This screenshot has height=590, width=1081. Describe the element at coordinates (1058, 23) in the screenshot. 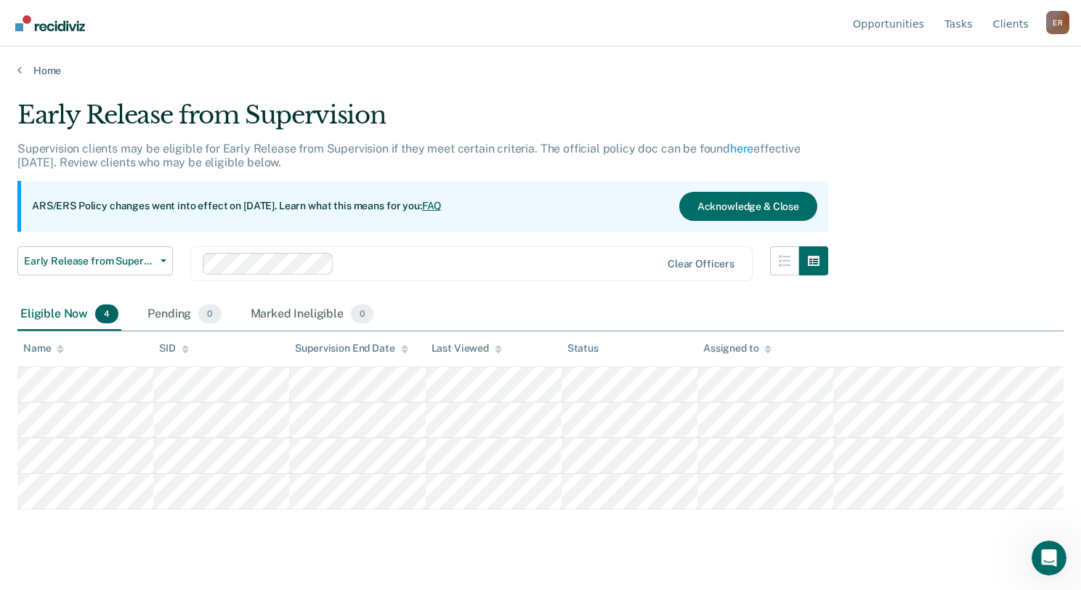

I see `div: E R` at that location.